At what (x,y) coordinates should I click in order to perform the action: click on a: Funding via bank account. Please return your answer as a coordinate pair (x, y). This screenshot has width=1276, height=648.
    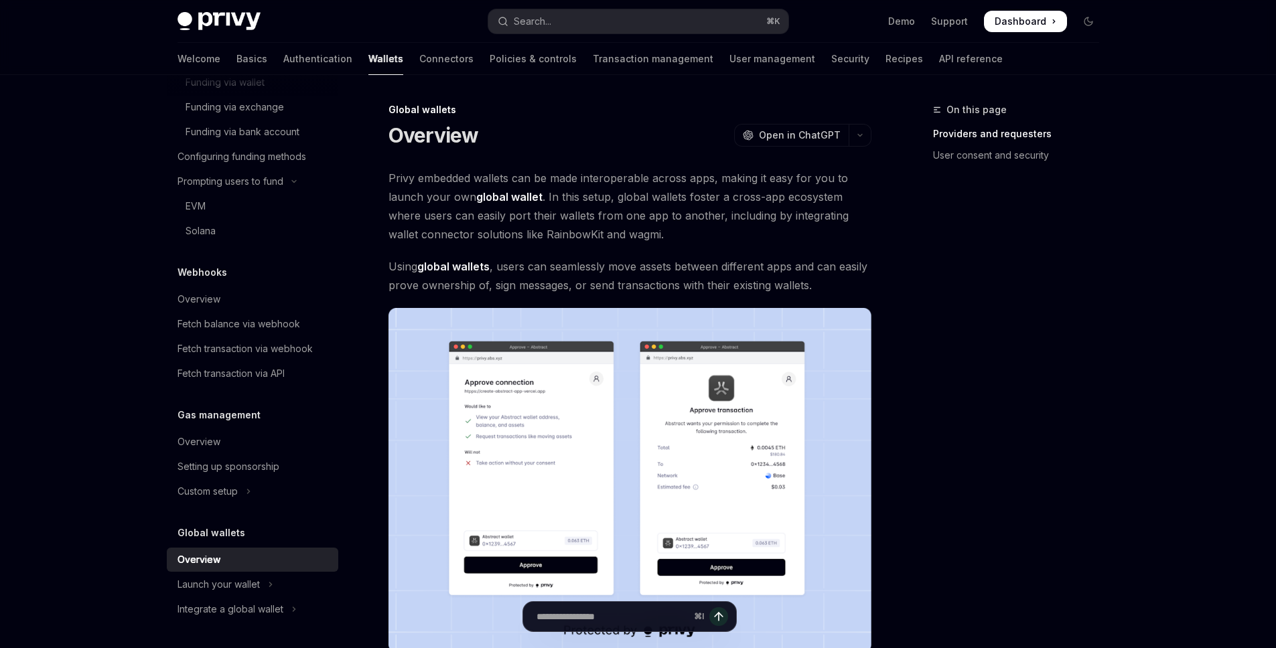
    Looking at the image, I should click on (252, 132).